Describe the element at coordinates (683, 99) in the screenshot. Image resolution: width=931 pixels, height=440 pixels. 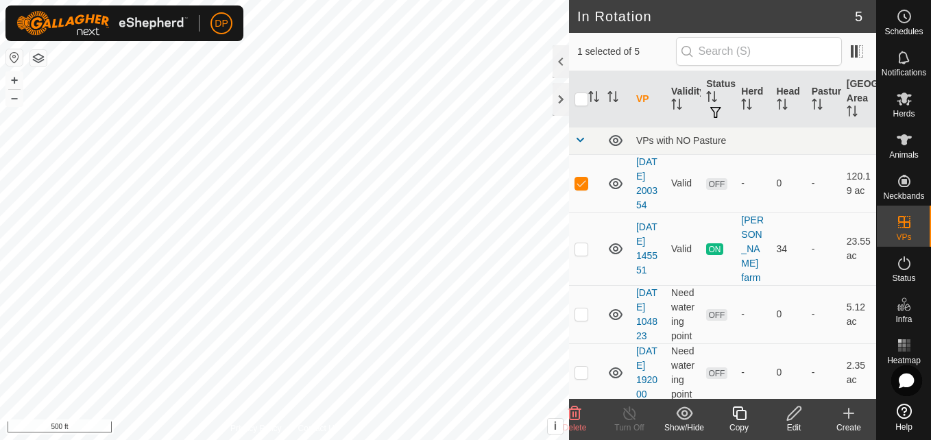
I see `th: Validity` at that location.